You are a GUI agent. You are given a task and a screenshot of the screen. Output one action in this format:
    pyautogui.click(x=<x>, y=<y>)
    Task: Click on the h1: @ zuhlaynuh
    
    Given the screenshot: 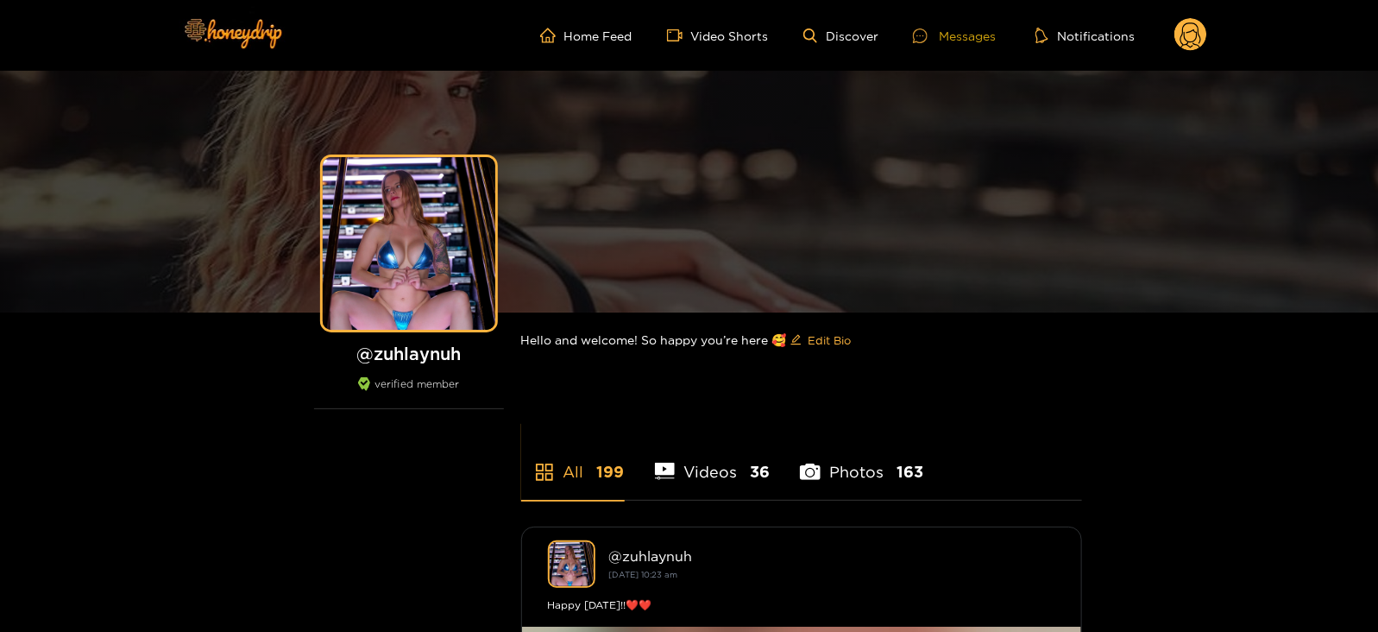 What is the action you would take?
    pyautogui.click(x=409, y=353)
    